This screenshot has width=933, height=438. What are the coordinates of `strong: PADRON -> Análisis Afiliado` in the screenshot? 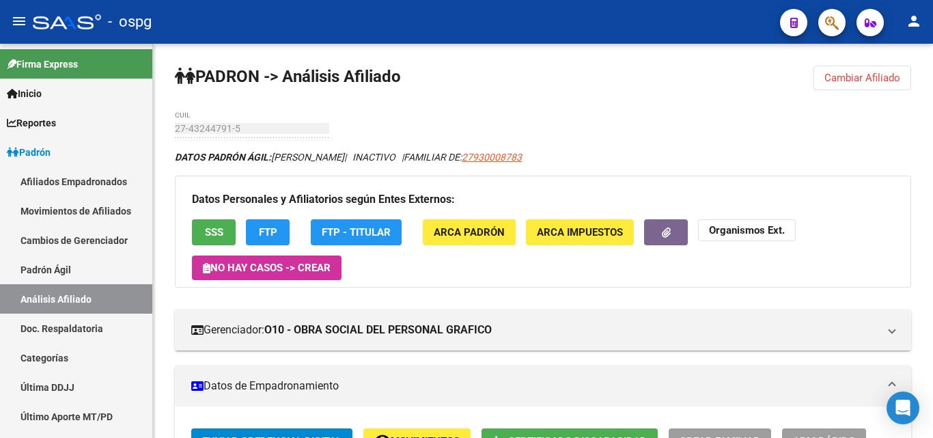 It's located at (288, 77).